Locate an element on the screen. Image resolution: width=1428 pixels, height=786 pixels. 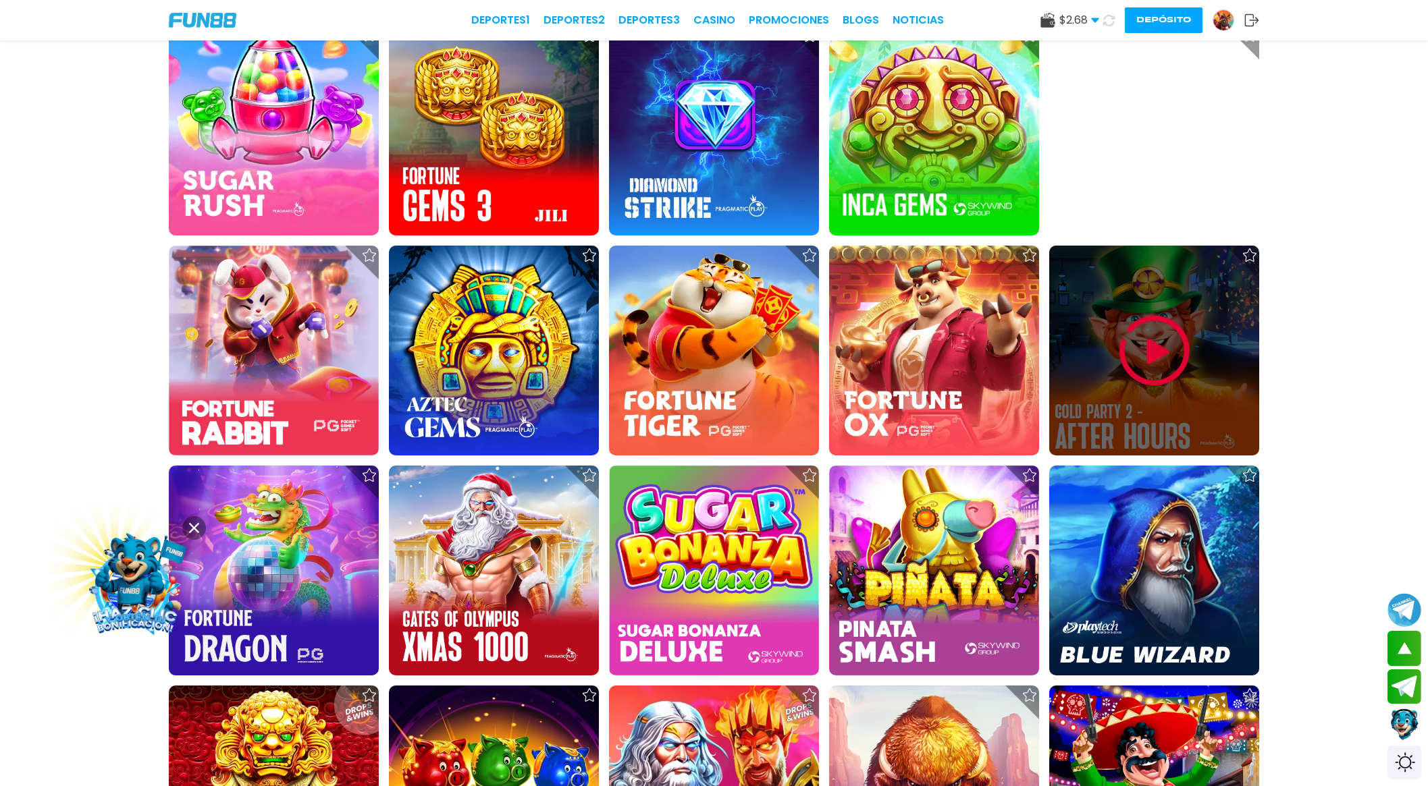
img: Sugar Rush is located at coordinates (273, 130).